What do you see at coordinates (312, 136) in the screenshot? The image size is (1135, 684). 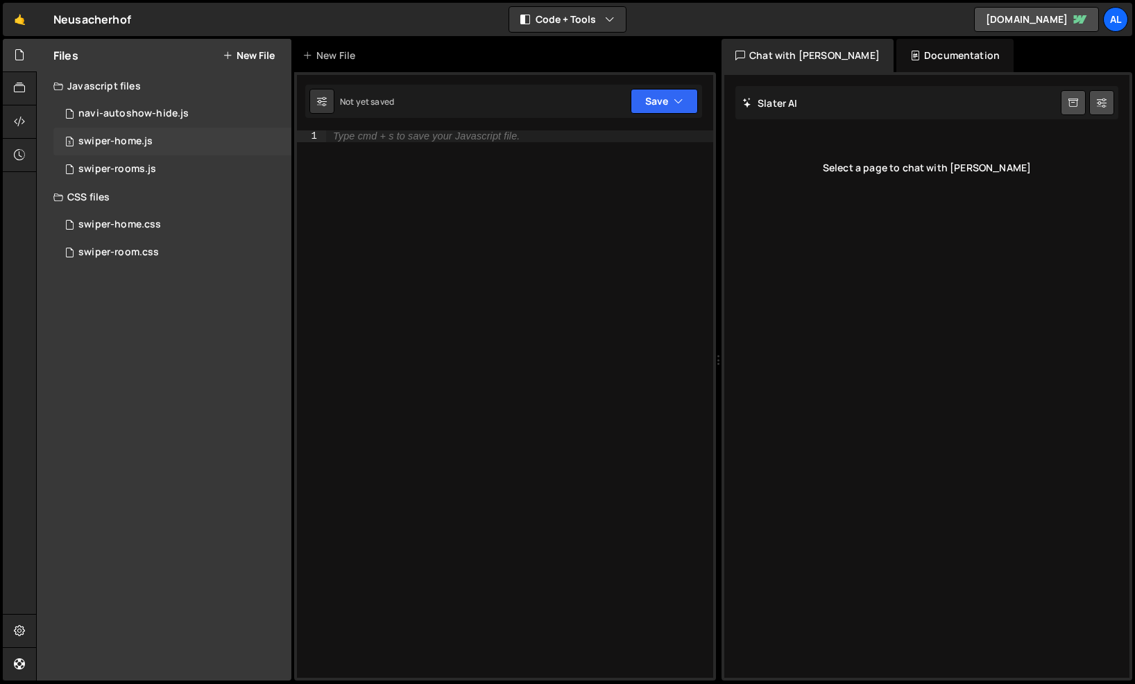 I see `div: 1` at bounding box center [312, 136].